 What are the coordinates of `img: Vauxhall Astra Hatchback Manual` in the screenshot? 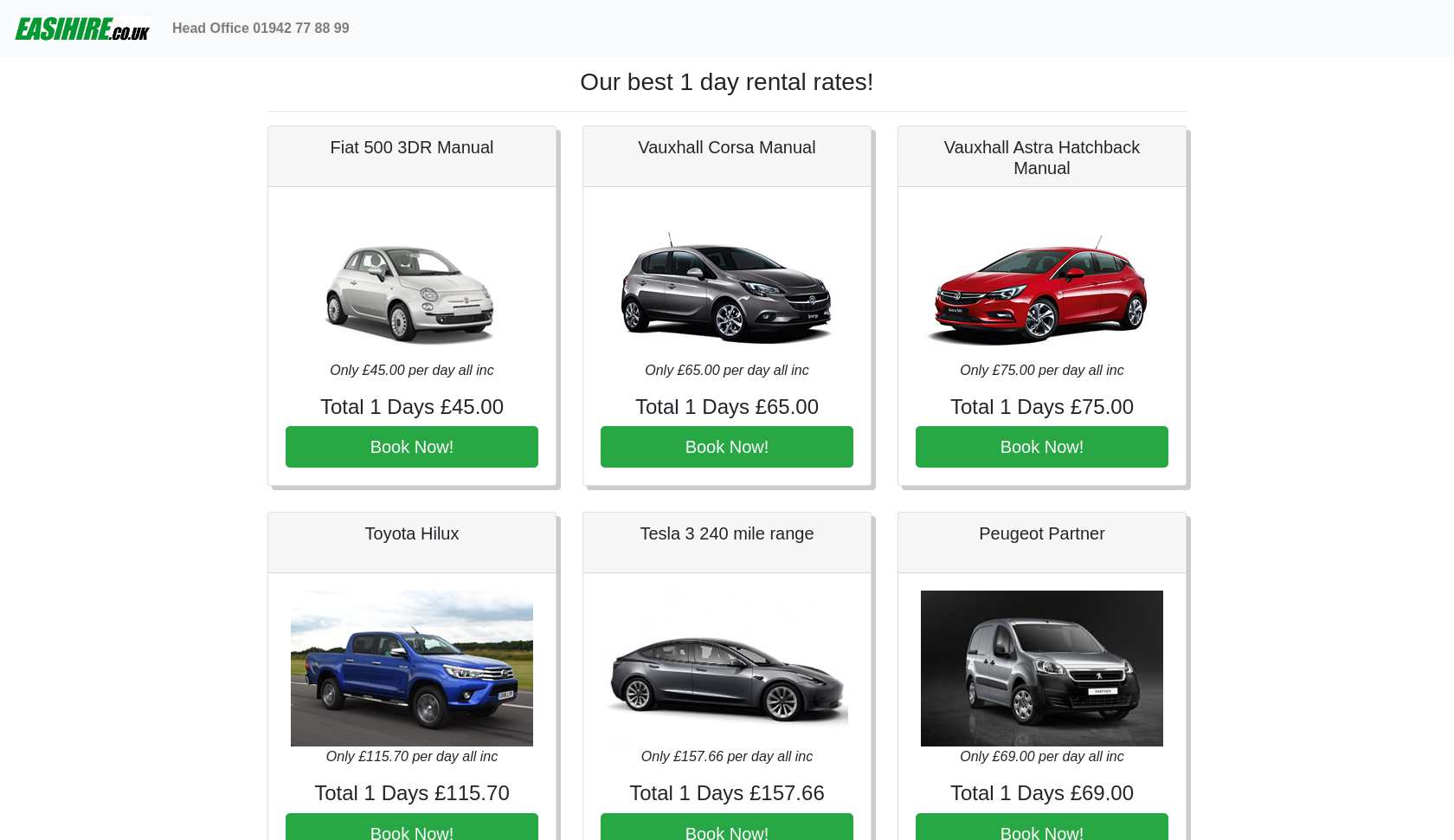 It's located at (1042, 282).